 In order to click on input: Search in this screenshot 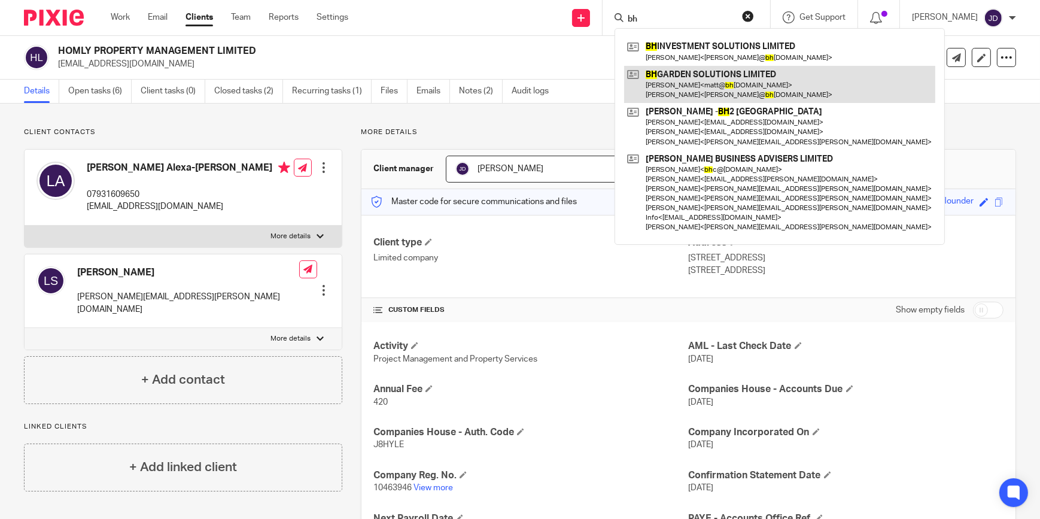, I will do `click(681, 20)`.